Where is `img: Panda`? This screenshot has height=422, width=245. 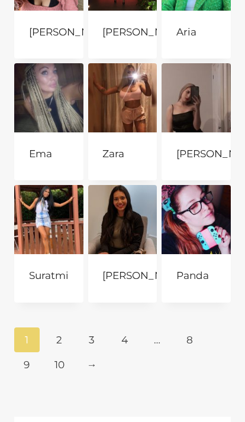
img: Panda is located at coordinates (195, 219).